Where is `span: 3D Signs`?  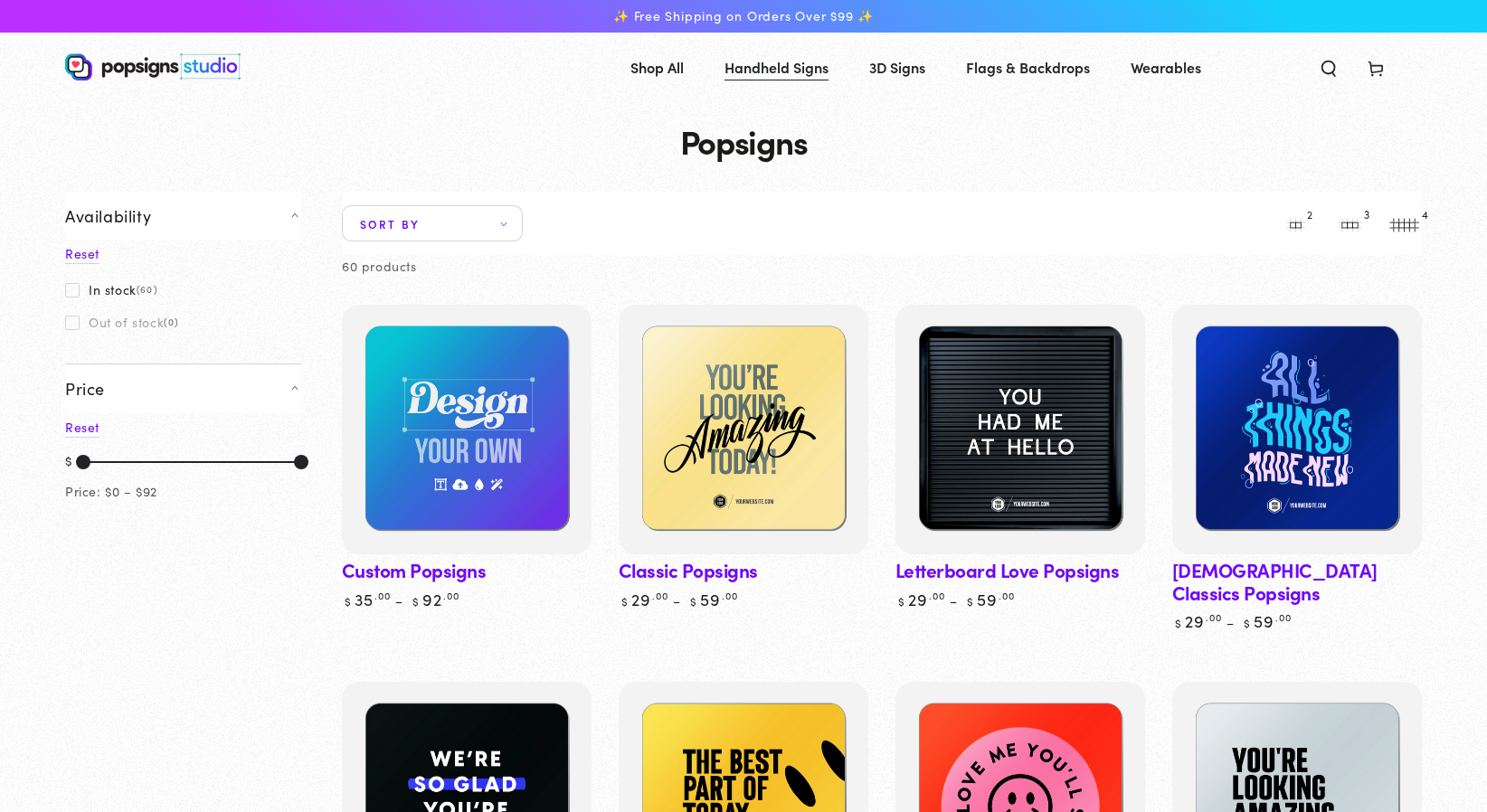 span: 3D Signs is located at coordinates (897, 67).